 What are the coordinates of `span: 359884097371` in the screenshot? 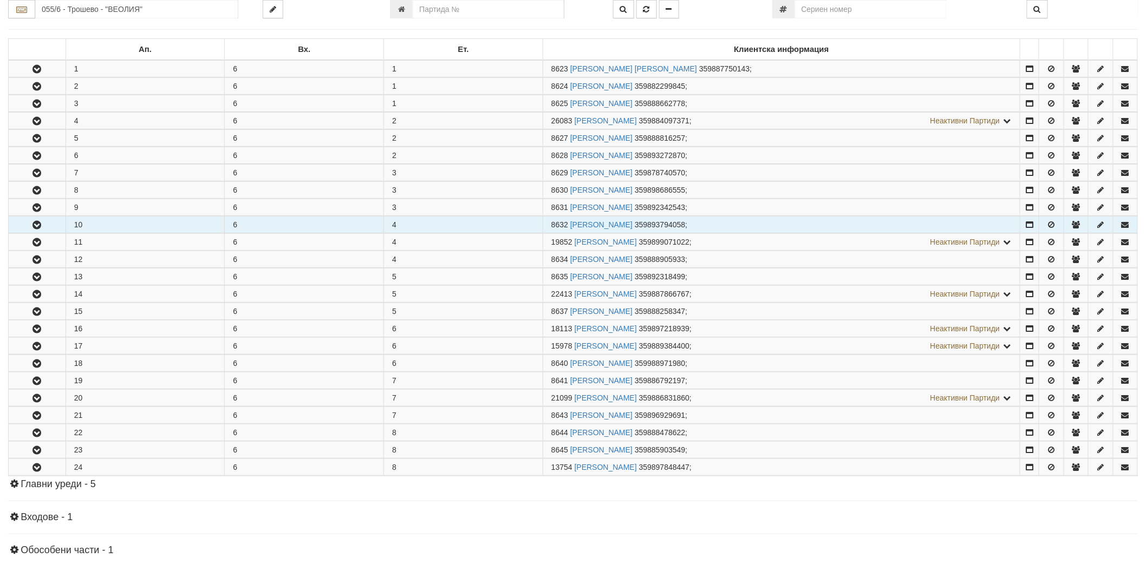 It's located at (664, 121).